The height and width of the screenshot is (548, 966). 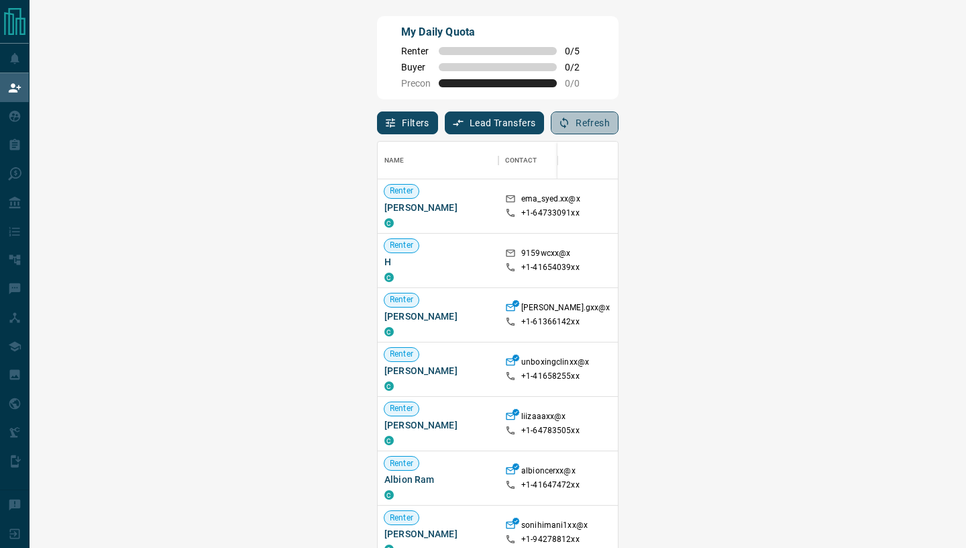 What do you see at coordinates (580, 83) in the screenshot?
I see `span: 0 / 0` at bounding box center [580, 83].